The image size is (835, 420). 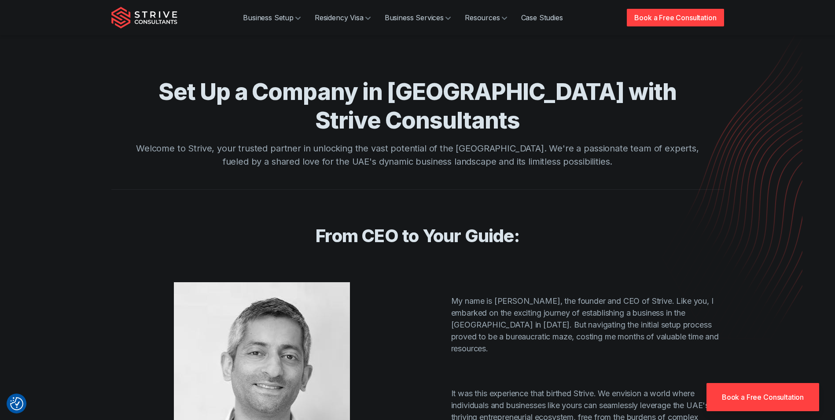 What do you see at coordinates (144, 18) in the screenshot?
I see `img: Strive Consultants` at bounding box center [144, 18].